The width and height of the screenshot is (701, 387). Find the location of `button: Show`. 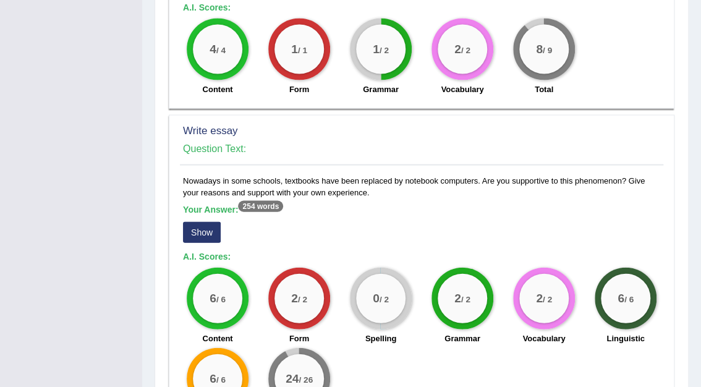

button: Show is located at coordinates (202, 232).